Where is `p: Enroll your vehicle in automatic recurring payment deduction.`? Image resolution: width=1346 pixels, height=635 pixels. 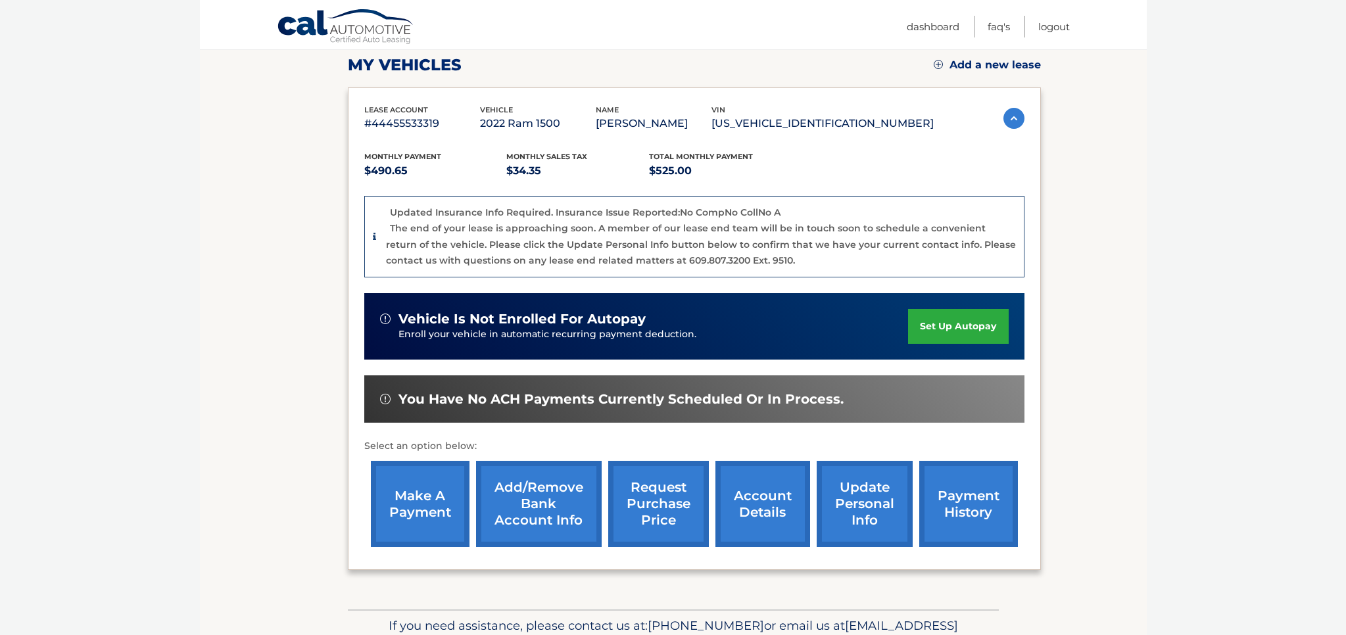 p: Enroll your vehicle in automatic recurring payment deduction. is located at coordinates (654, 335).